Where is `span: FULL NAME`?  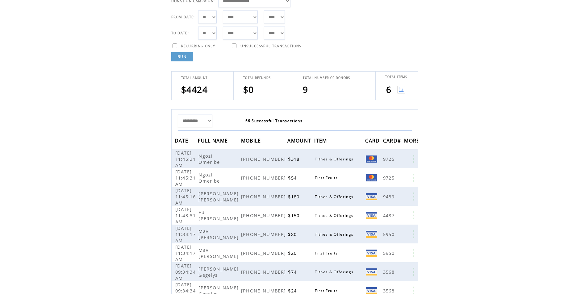 span: FULL NAME is located at coordinates (213, 141).